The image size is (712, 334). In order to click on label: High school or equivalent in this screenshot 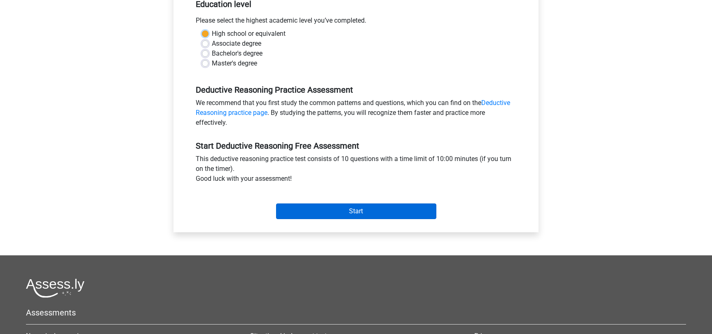, I will do `click(248, 34)`.